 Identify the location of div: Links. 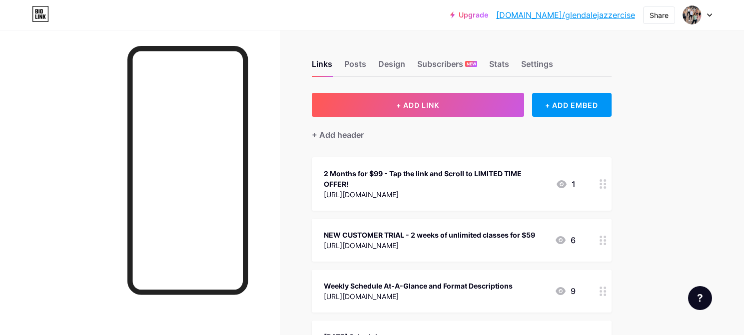
(322, 67).